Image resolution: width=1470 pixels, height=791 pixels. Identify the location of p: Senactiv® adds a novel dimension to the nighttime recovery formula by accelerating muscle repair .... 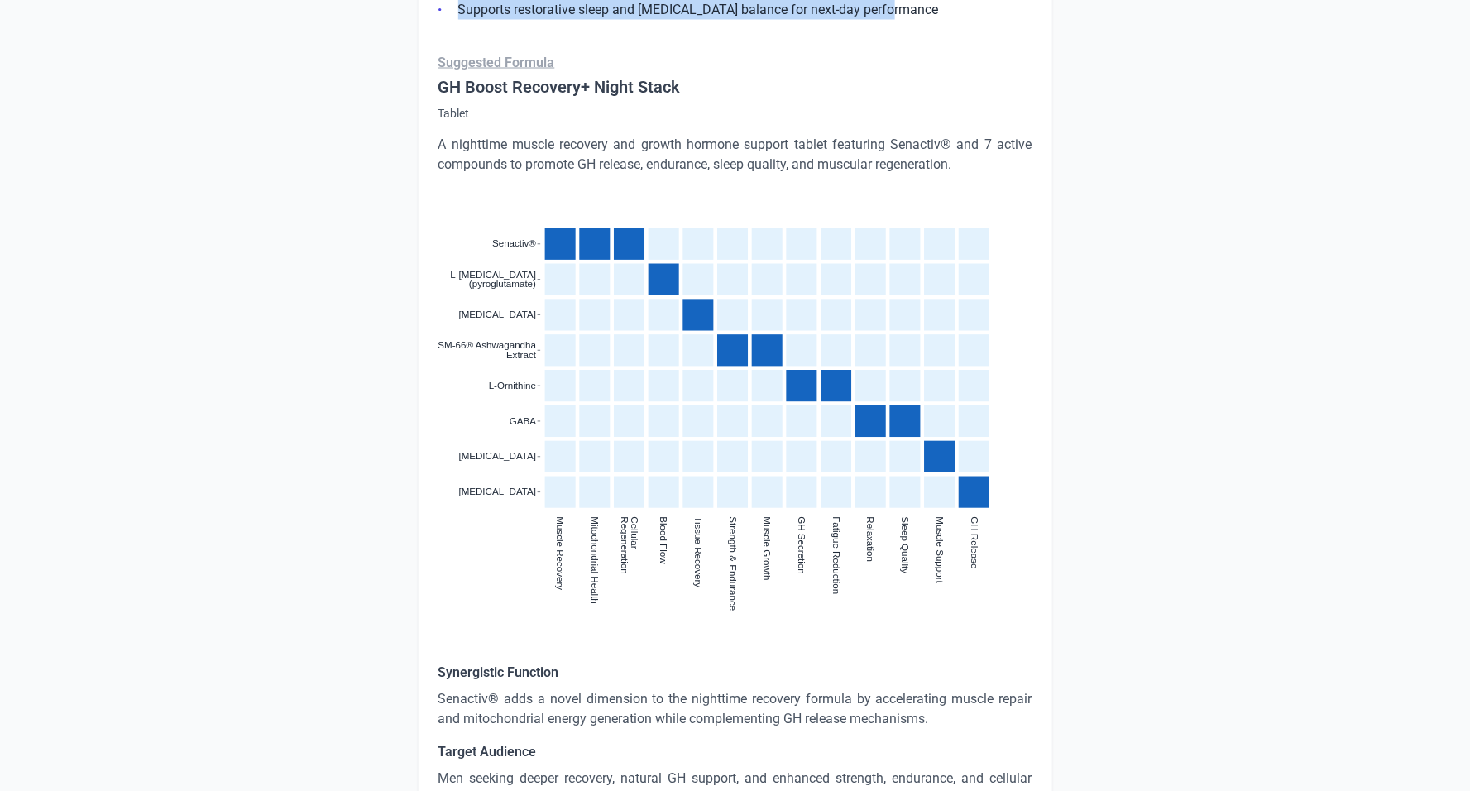
(735, 710).